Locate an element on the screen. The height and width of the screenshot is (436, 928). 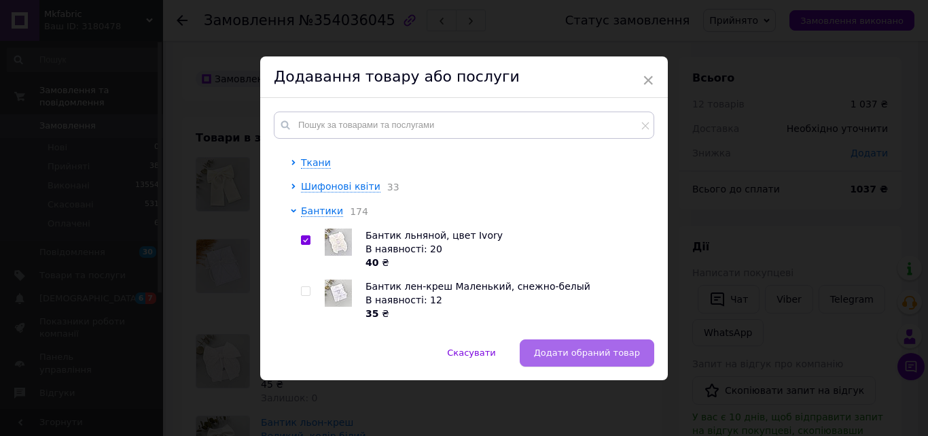
div: В наявності: 20 is located at coordinates (506, 249).